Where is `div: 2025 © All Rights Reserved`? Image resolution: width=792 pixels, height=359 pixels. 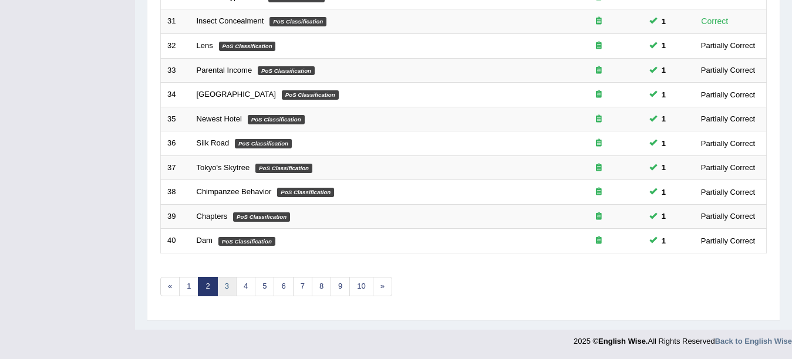 div: 2025 © All Rights Reserved is located at coordinates (683, 338).